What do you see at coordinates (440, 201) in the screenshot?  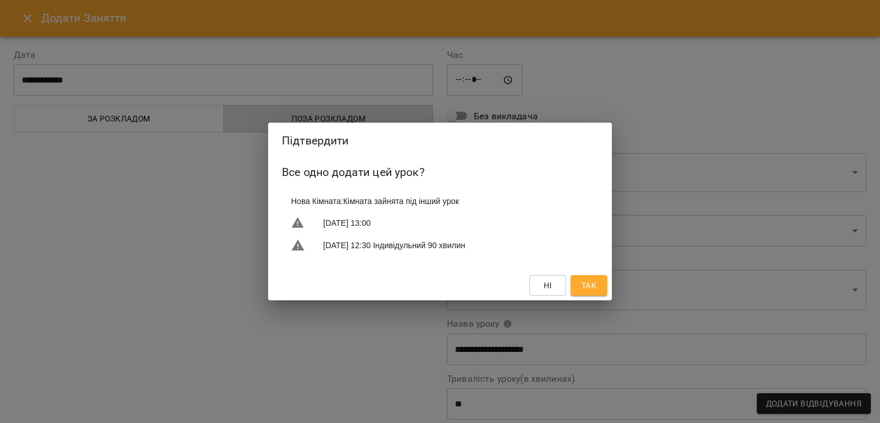 I see `li: Нова Кімната : Кімната зайнята під інший урок` at bounding box center [440, 201].